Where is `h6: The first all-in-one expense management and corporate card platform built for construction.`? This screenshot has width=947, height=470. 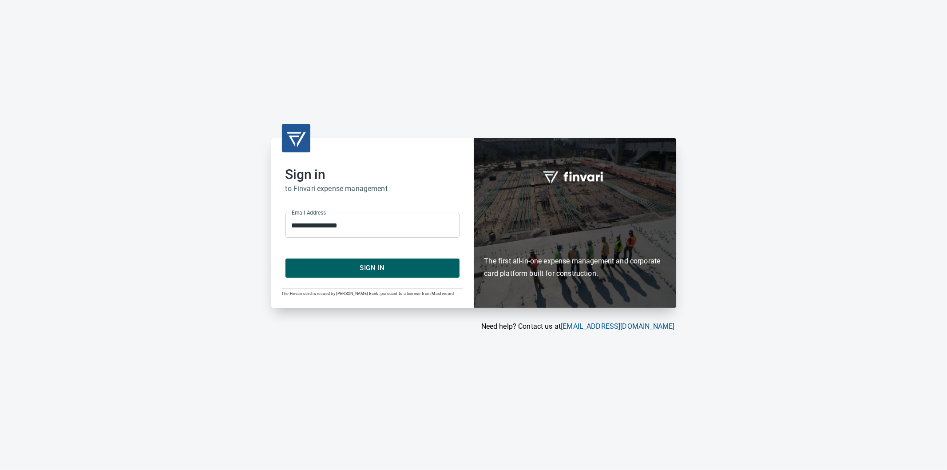 h6: The first all-in-one expense management and corporate card platform built for construction. is located at coordinates (575, 241).